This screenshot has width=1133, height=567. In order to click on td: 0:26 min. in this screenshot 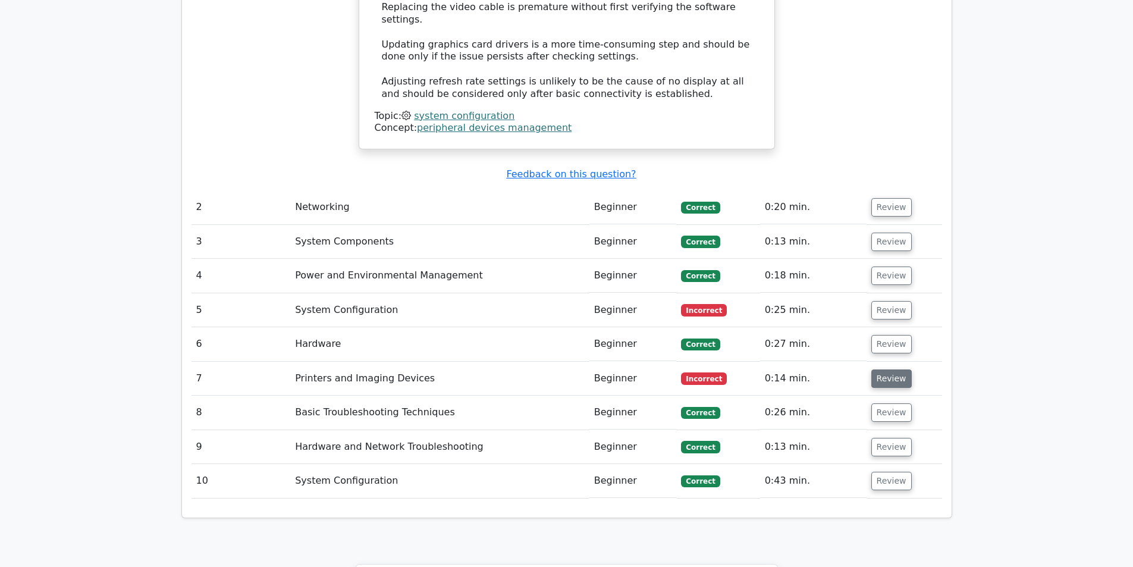, I will do `click(813, 412)`.